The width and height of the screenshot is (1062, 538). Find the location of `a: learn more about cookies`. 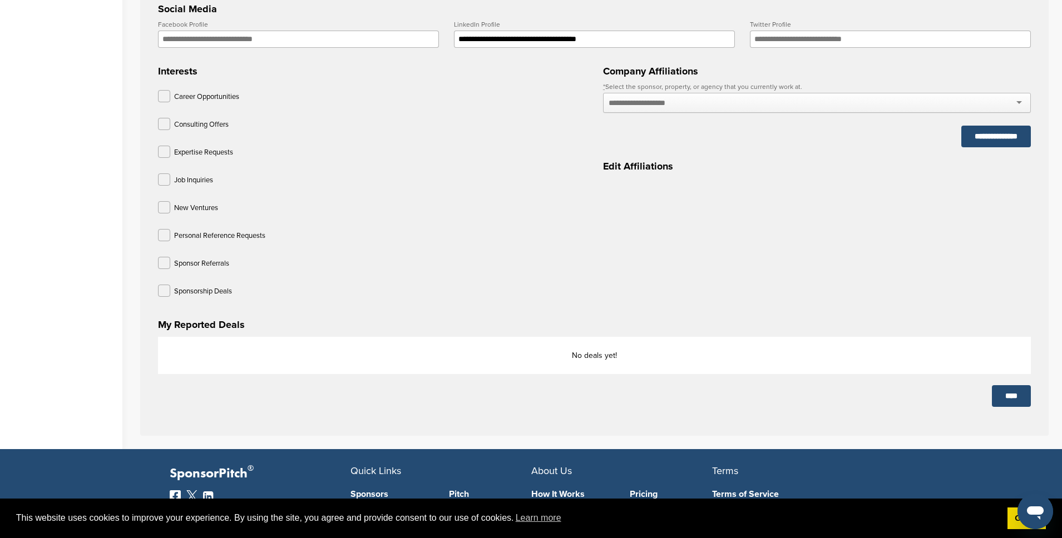

a: learn more about cookies is located at coordinates (538, 518).